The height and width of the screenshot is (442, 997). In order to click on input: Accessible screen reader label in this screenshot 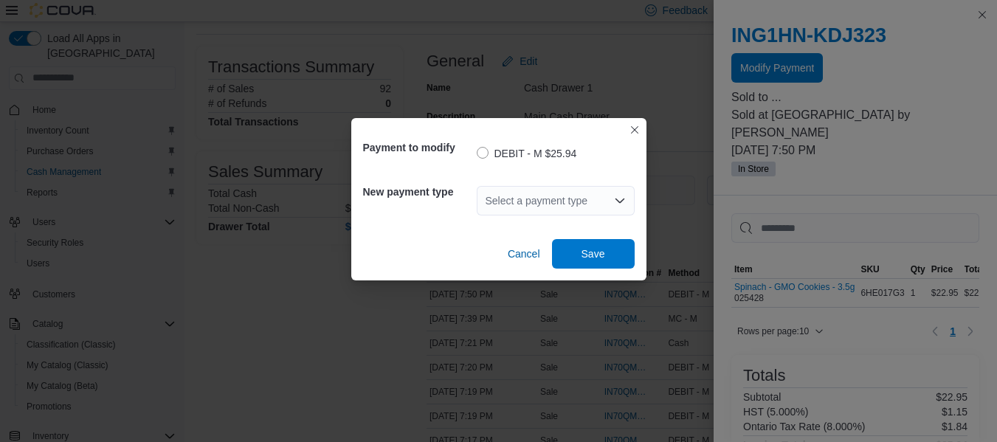, I will do `click(486, 201)`.